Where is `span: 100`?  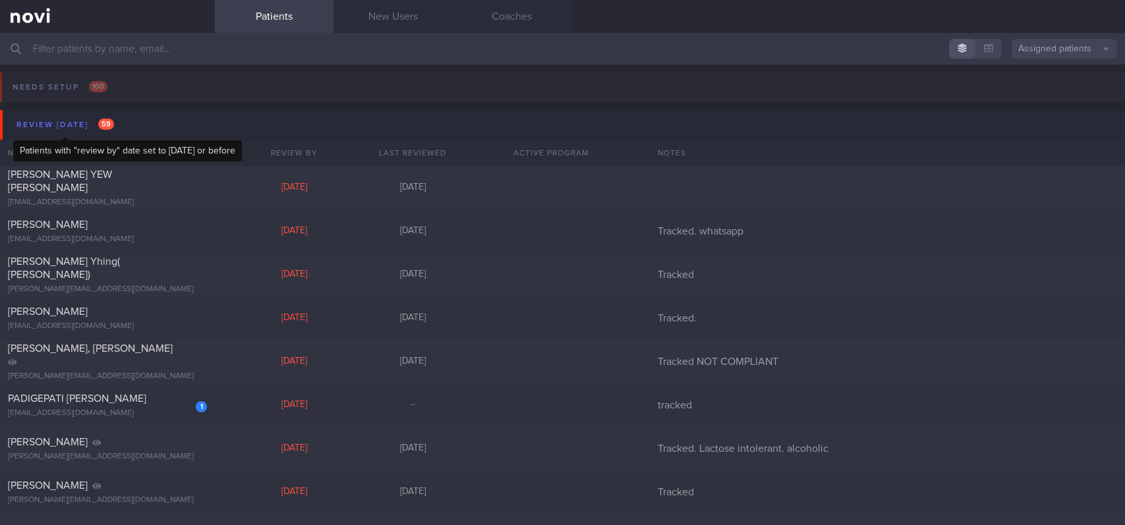
span: 100 is located at coordinates (98, 86).